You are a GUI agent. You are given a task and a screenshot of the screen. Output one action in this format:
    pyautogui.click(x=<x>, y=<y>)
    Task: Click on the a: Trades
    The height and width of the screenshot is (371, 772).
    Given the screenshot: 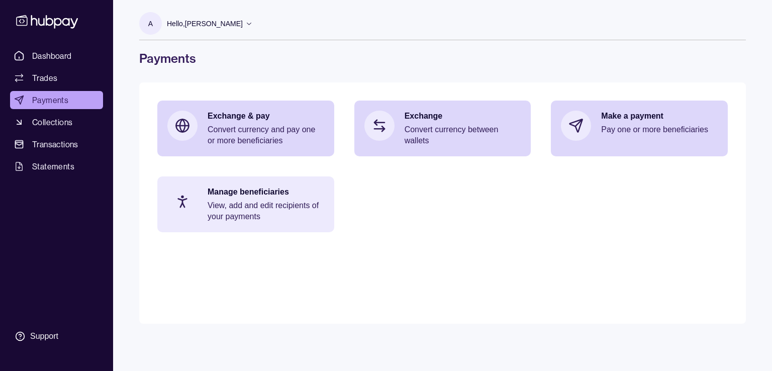 What is the action you would take?
    pyautogui.click(x=56, y=78)
    